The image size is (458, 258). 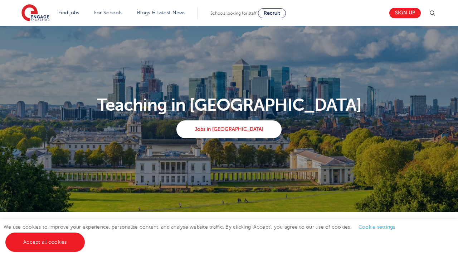 I want to click on a: Blogs & Latest News, so click(x=161, y=13).